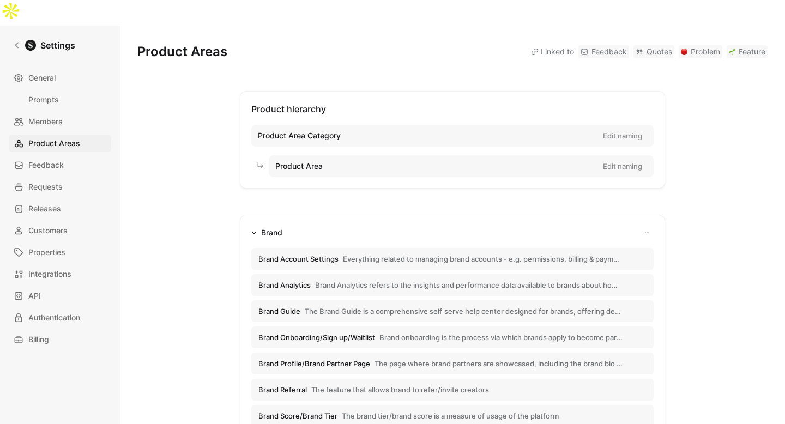 The image size is (785, 424). What do you see at coordinates (498, 363) in the screenshot?
I see `span: The page where brand partners are showcased, including the brand bio and popular products` at bounding box center [498, 363].